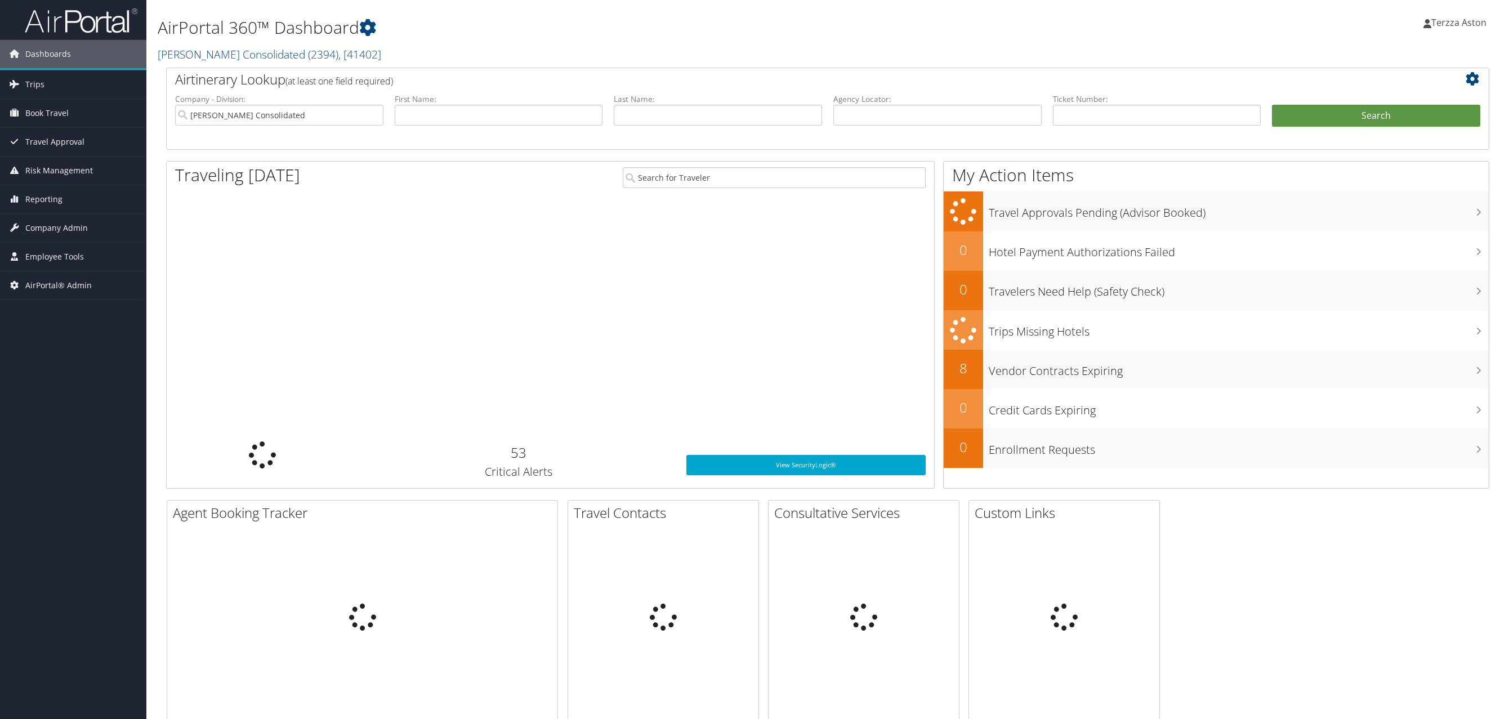 Image resolution: width=1509 pixels, height=719 pixels. What do you see at coordinates (1216, 448) in the screenshot?
I see `a: 0Enrollment Requests` at bounding box center [1216, 448].